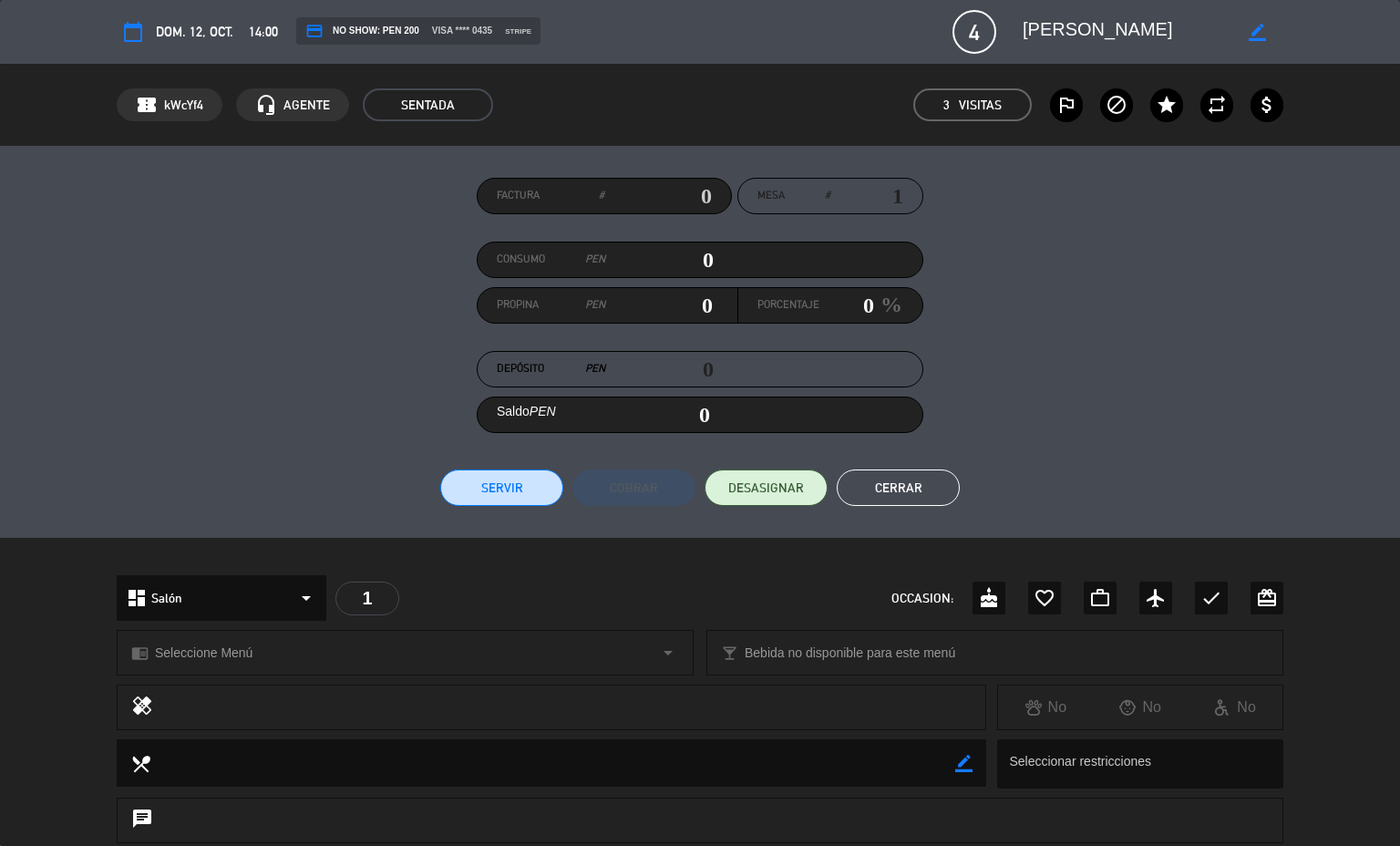  I want to click on i: cake, so click(989, 598).